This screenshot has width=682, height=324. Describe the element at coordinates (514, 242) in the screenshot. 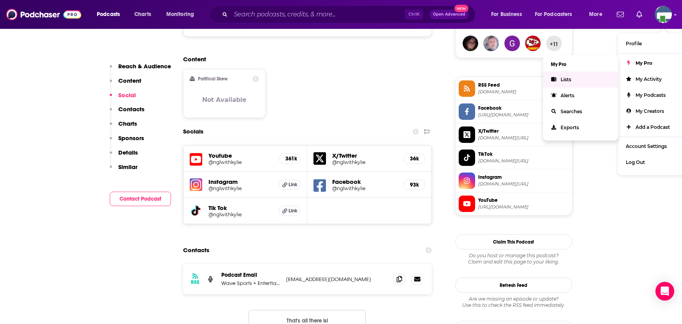

I see `button: Claim This Podcast` at that location.